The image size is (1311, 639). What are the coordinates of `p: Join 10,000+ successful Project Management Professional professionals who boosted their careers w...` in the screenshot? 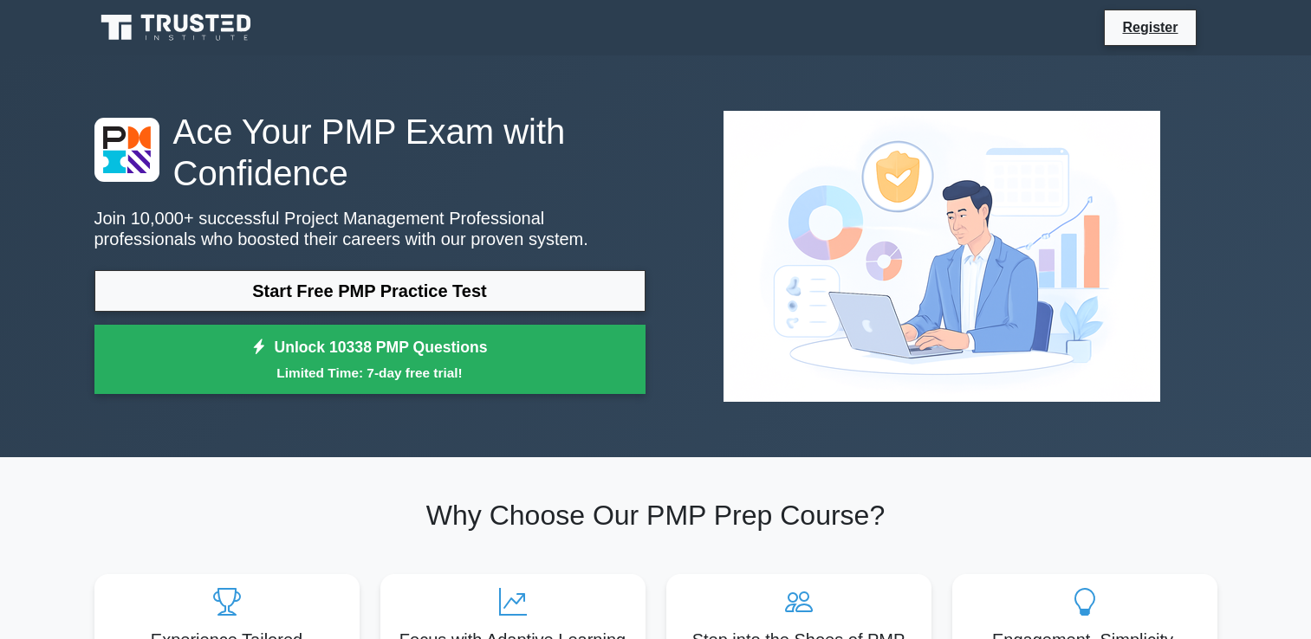 It's located at (370, 229).